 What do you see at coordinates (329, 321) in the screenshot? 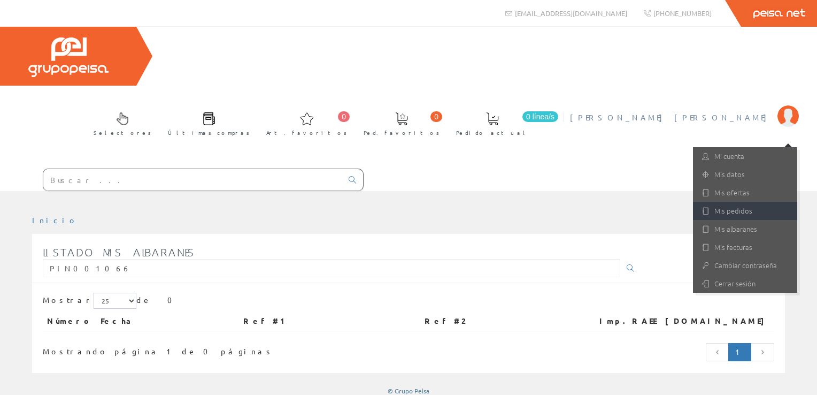
I see `th: Ref #1` at bounding box center [329, 321].